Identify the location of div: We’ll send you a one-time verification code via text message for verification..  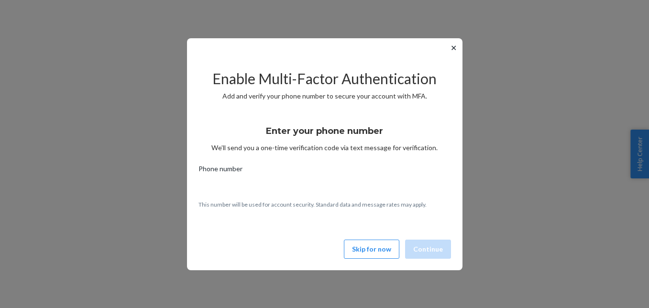
(325, 135).